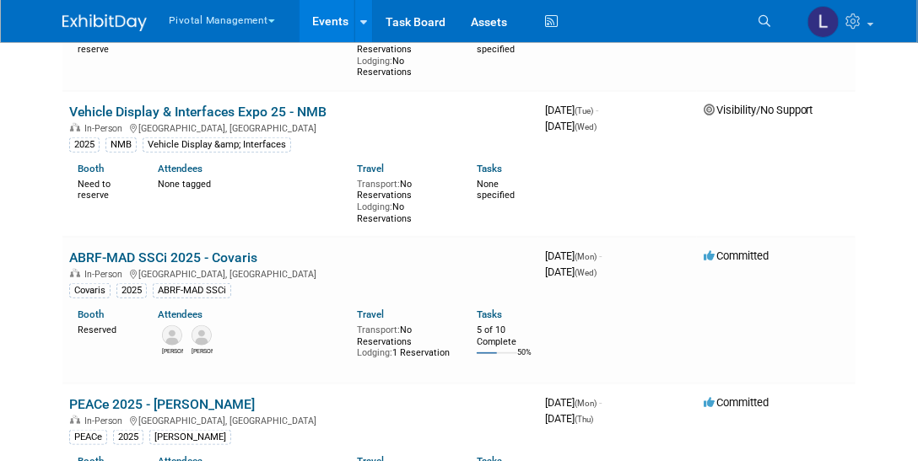  I want to click on span: (Thu), so click(584, 419).